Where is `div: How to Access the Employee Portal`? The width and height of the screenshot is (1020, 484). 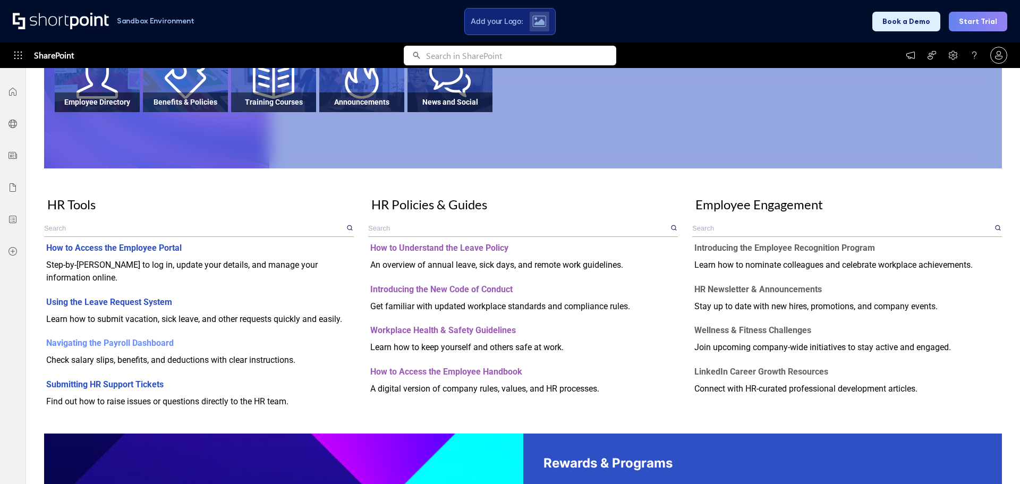 div: How to Access the Employee Portal is located at coordinates (199, 248).